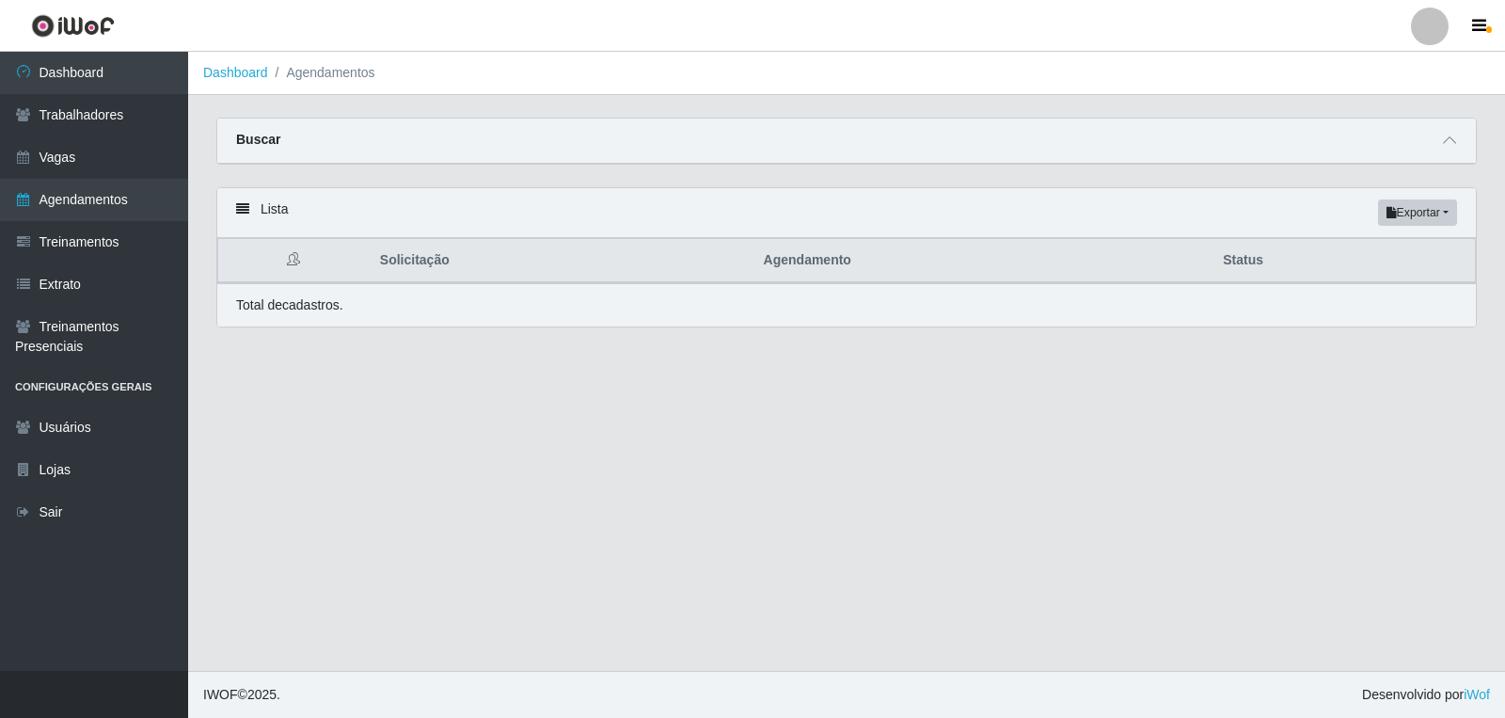  What do you see at coordinates (1426, 694) in the screenshot?
I see `span: Desenvolvido por` at bounding box center [1426, 694].